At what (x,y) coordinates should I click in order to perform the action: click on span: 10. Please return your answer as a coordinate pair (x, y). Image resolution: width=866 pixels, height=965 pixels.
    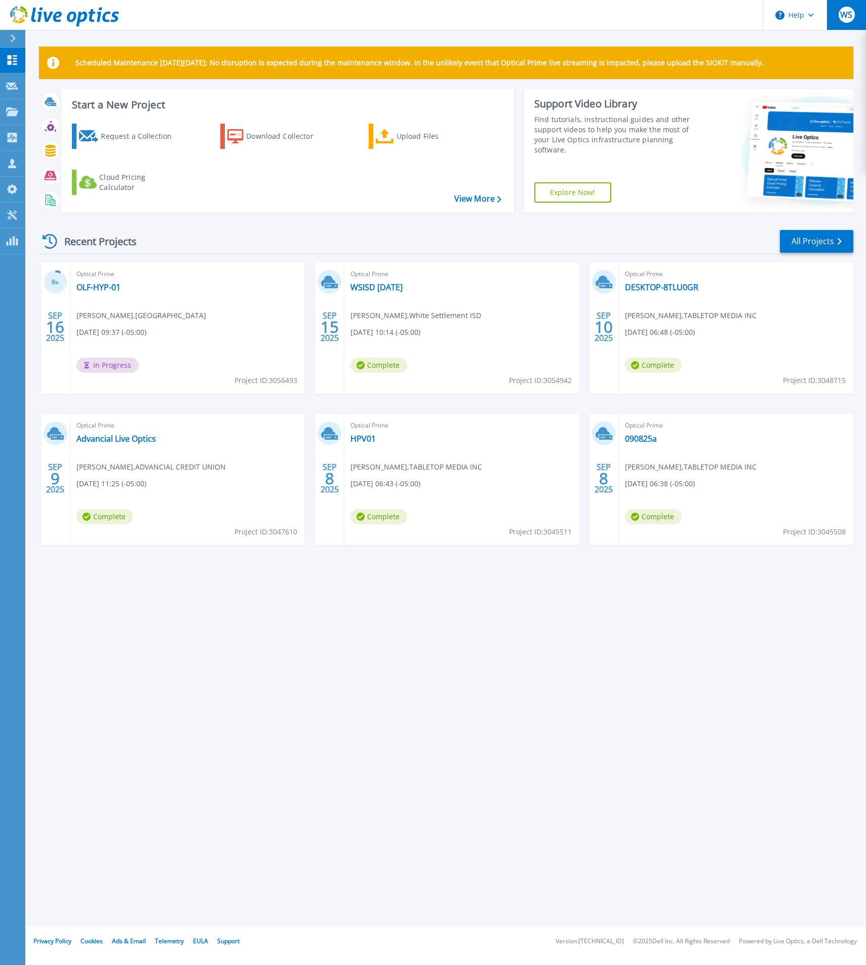
    Looking at the image, I should click on (604, 327).